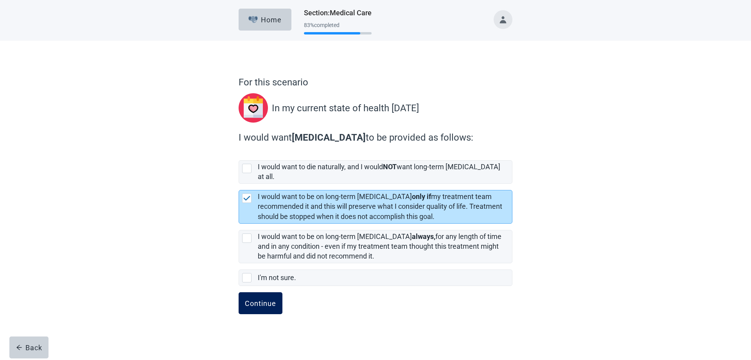 Image resolution: width=751 pixels, height=360 pixels. I want to click on div: Progress section, so click(338, 28).